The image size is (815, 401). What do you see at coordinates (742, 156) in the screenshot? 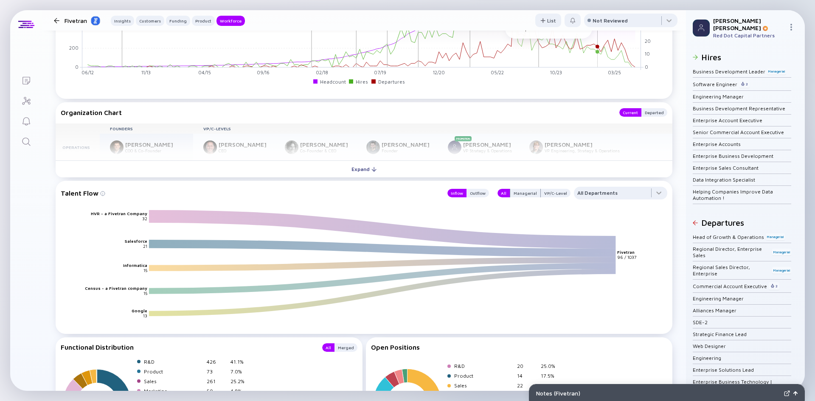
I see `div: Enterprise Business Development` at bounding box center [742, 156].